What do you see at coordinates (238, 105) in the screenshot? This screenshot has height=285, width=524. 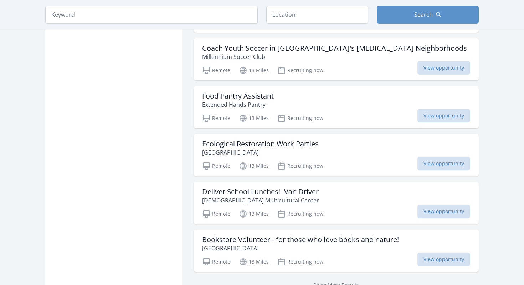 I see `p: Extended Hands Pantry` at bounding box center [238, 105].